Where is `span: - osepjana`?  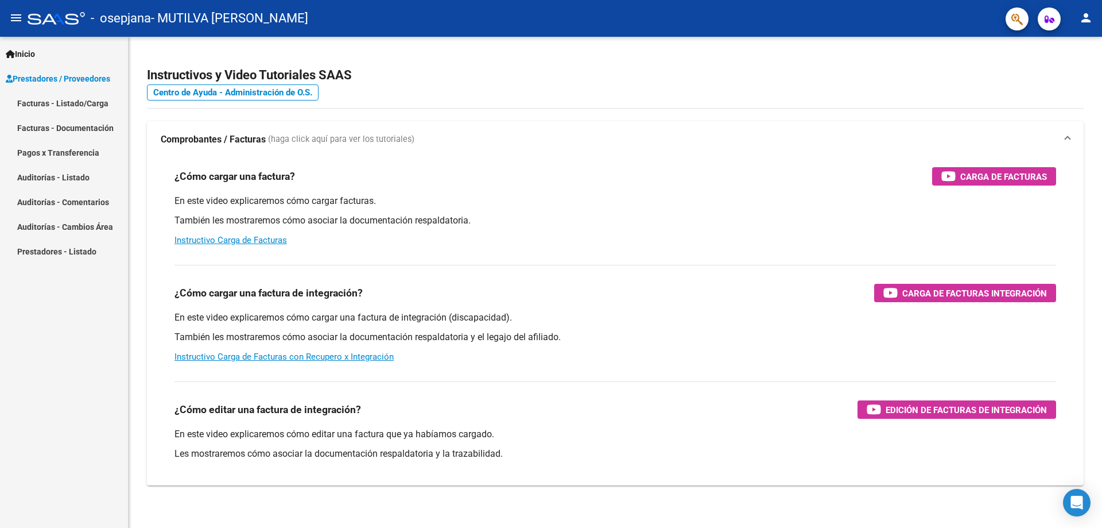 span: - osepjana is located at coordinates (121, 18).